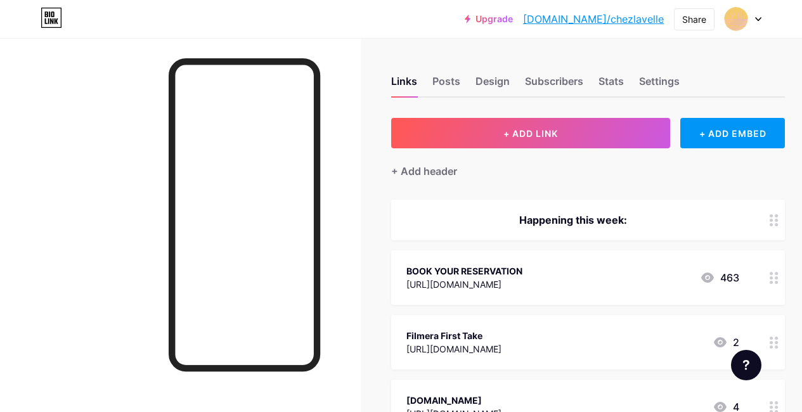  What do you see at coordinates (454, 335) in the screenshot?
I see `div: Filmera First Take` at bounding box center [454, 335].